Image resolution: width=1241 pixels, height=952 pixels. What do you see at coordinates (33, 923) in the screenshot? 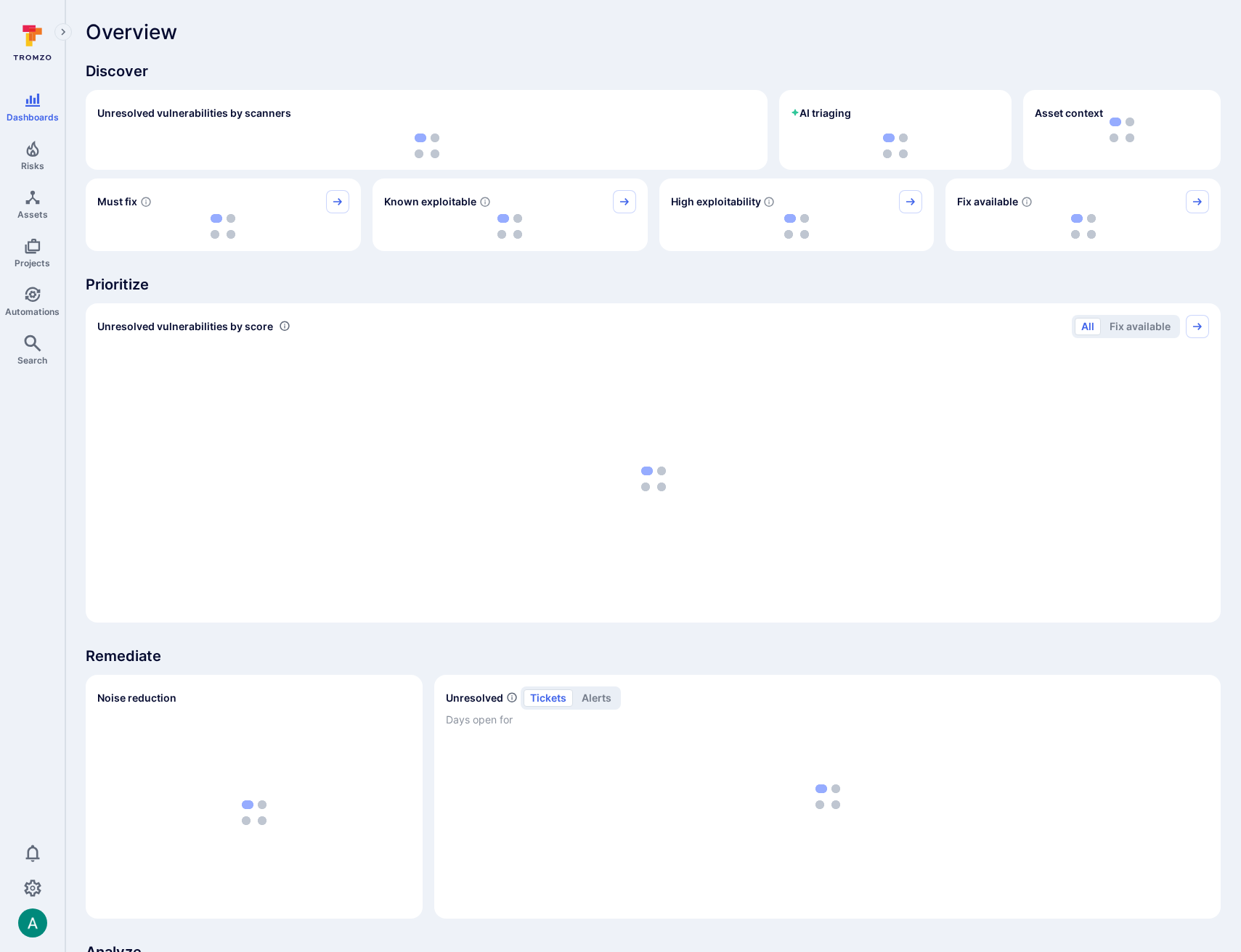
I see `div: Arjan Dehar` at bounding box center [33, 923].